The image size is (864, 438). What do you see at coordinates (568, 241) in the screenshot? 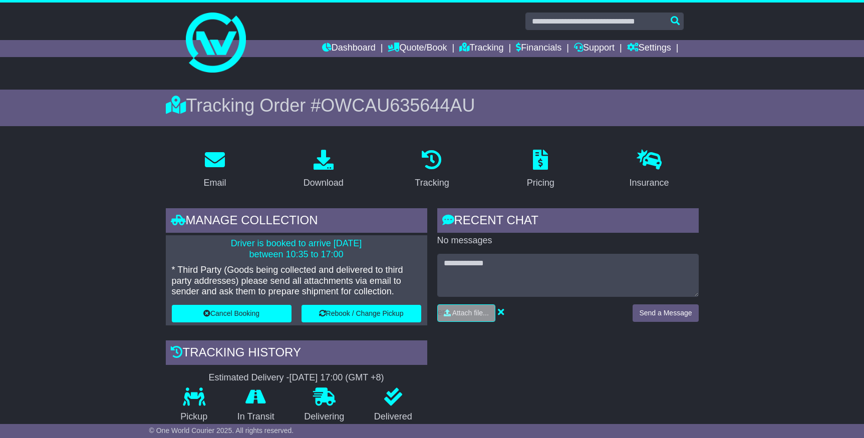
I see `p: No messages` at bounding box center [568, 241].